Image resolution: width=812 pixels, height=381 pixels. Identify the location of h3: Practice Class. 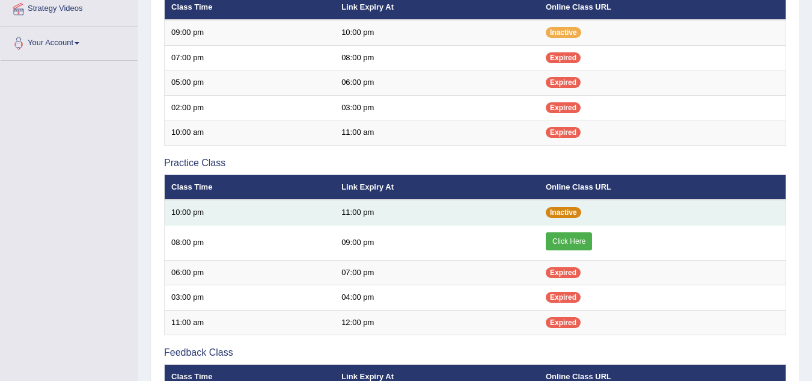
(475, 163).